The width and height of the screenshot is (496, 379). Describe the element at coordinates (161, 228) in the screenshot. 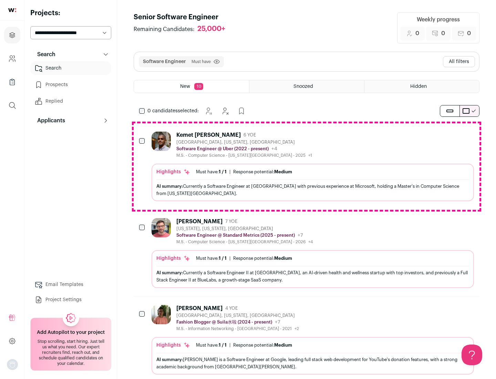

I see `img: 0fb184815f518ed3bcaf4f46c87e3bafcb34ea1ec747045ab451f3ffb05d485a` at that location.